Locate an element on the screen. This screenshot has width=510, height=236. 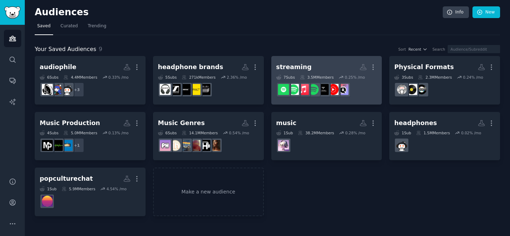
div: 0.28 % /mo is located at coordinates (356, 133).